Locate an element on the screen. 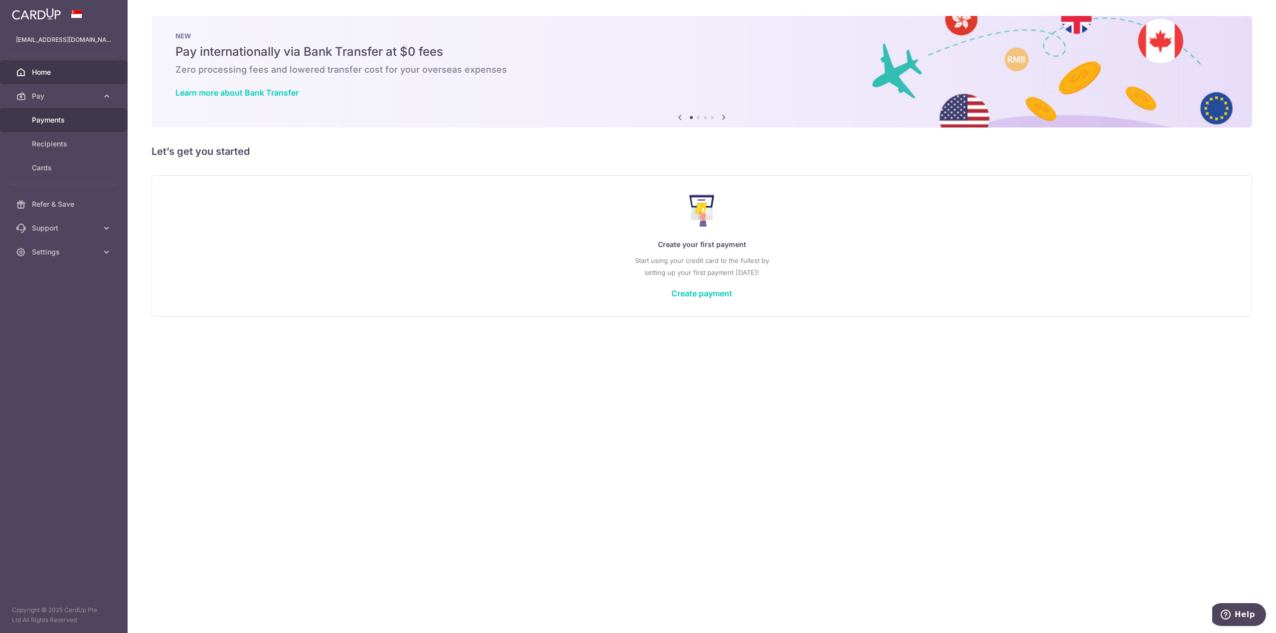 This screenshot has width=1276, height=633. span: Help is located at coordinates (32, 11).